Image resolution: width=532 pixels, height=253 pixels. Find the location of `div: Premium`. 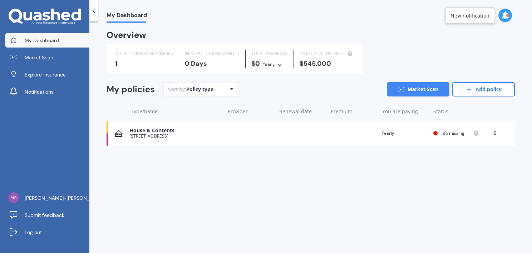

div: Premium is located at coordinates (354, 112).